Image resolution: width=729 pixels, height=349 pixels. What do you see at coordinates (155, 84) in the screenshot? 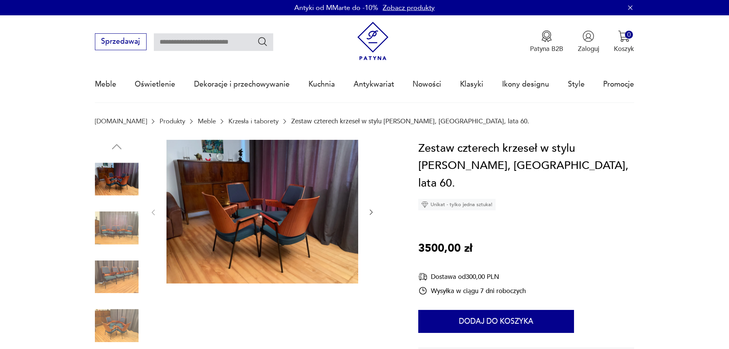
I see `a: Oświetlenie` at bounding box center [155, 84].